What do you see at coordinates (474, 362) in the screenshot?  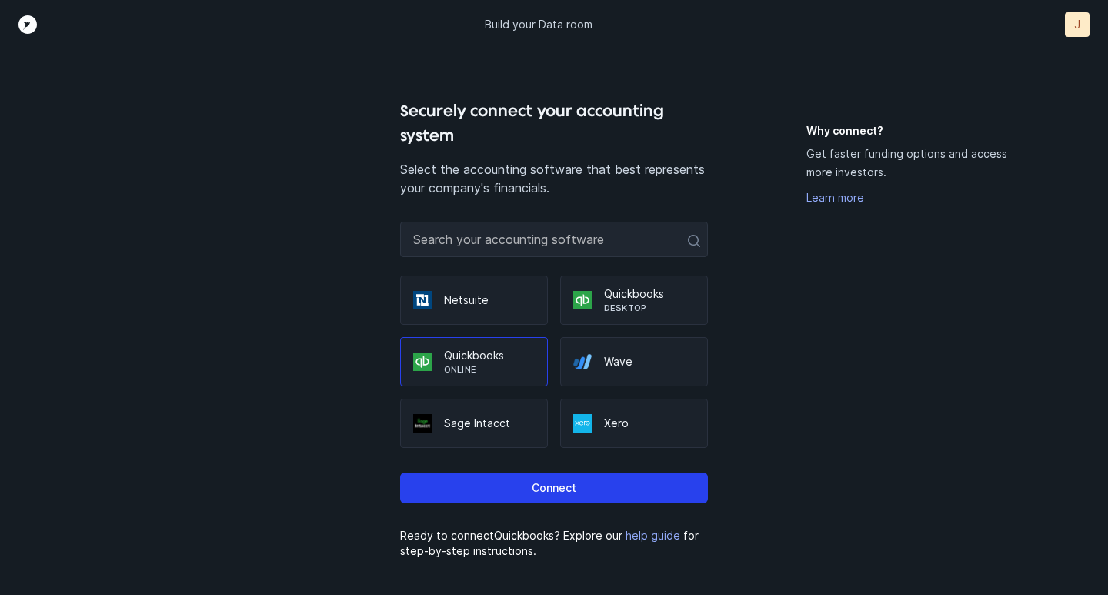 I see `div: QuickbooksOnline` at bounding box center [474, 362].